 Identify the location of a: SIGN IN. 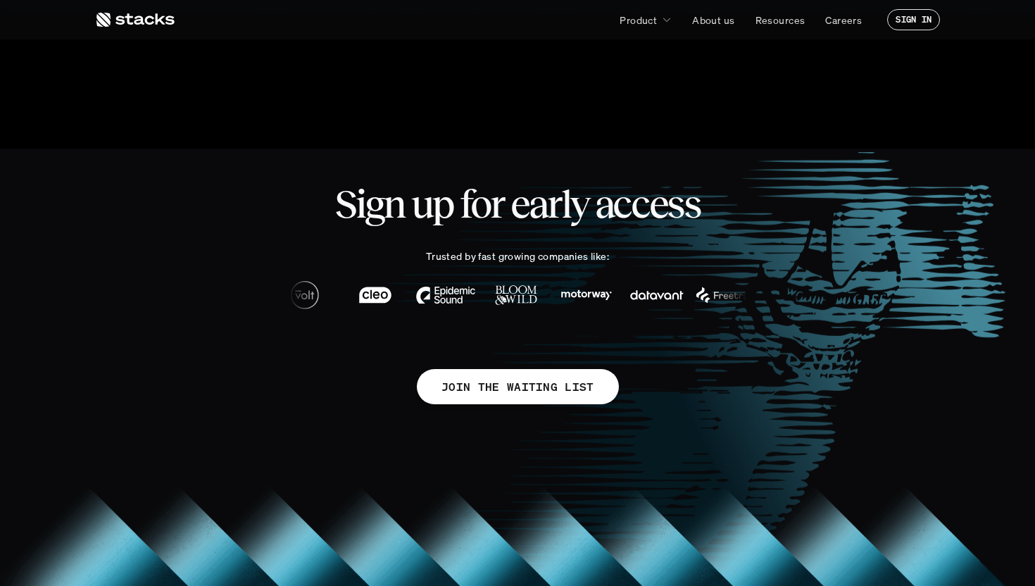
(913, 20).